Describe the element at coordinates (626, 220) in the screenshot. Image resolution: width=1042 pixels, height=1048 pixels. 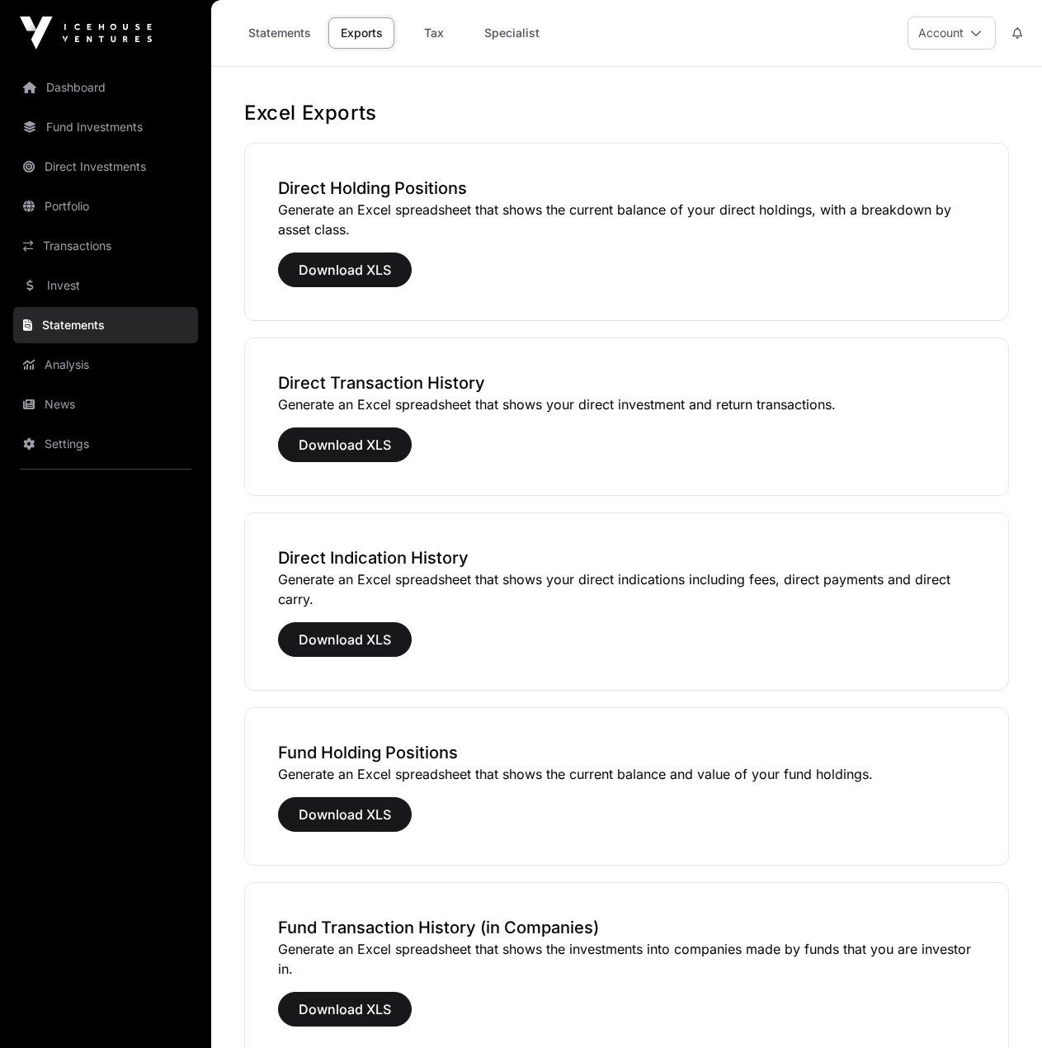
I see `p: Generate an Excel spreadsheet that shows the current balance of your direct holdings, with a brea...` at that location.